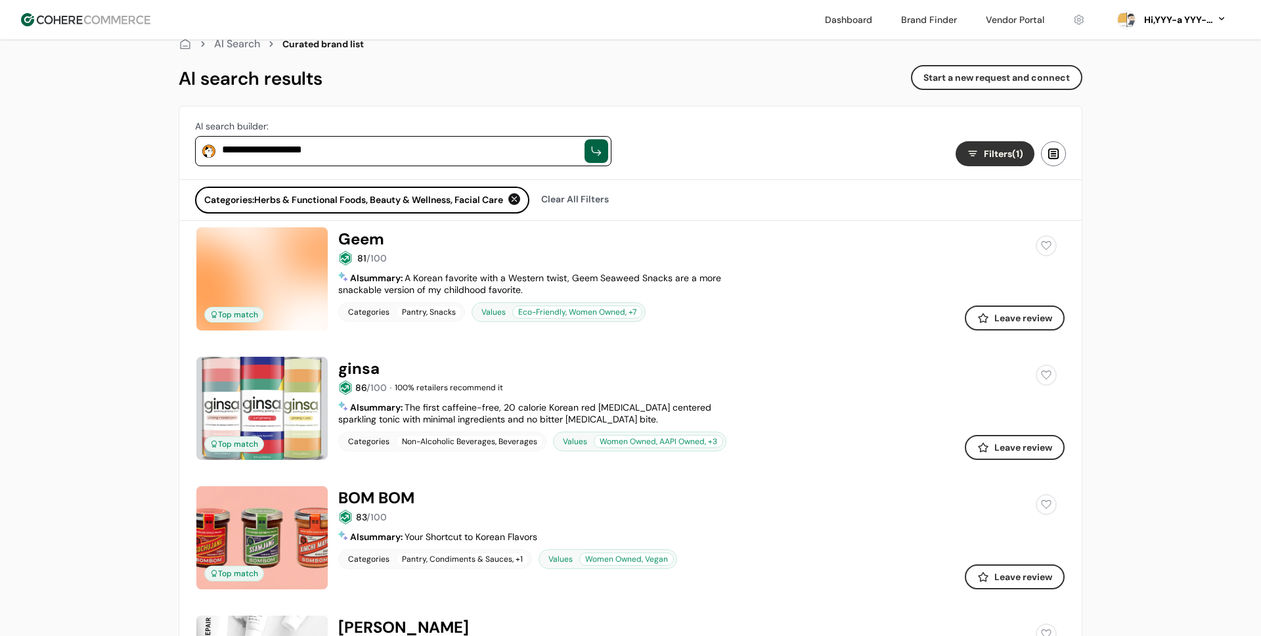 This screenshot has height=636, width=1261. I want to click on img: Cohere Logo, so click(85, 20).